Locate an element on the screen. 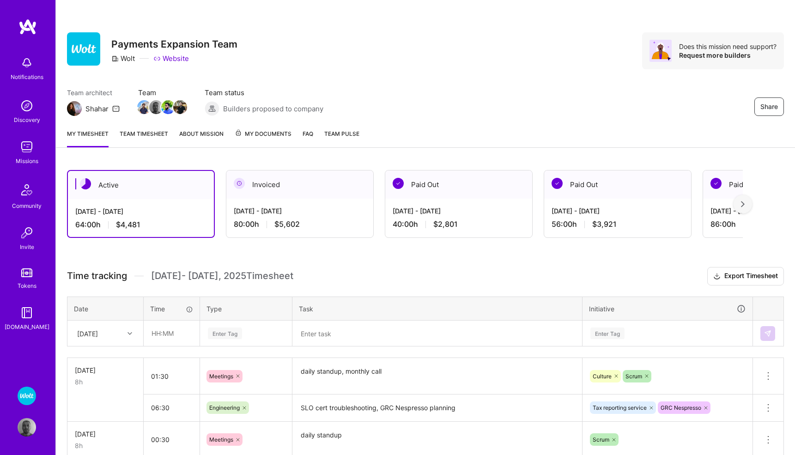  span: Culture is located at coordinates (602, 376).